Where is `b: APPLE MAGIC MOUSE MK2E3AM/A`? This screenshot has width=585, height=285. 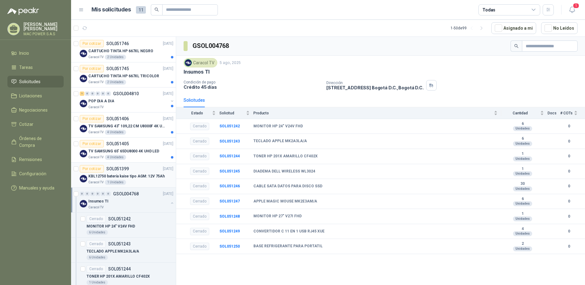
b: APPLE MAGIC MOUSE MK2E3AM/A is located at coordinates (285, 201).